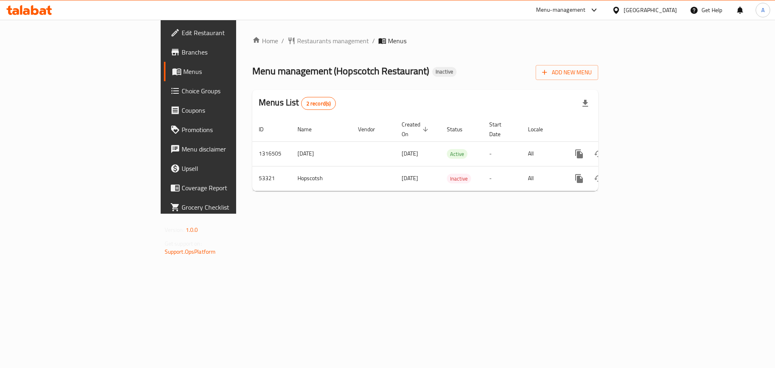  What do you see at coordinates (232, 168) in the screenshot?
I see `span: Upsell` at bounding box center [232, 168].